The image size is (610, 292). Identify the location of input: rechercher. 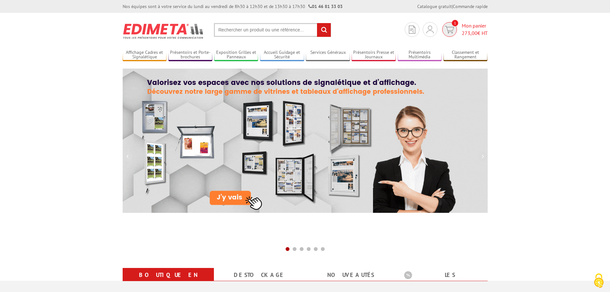
(324, 30).